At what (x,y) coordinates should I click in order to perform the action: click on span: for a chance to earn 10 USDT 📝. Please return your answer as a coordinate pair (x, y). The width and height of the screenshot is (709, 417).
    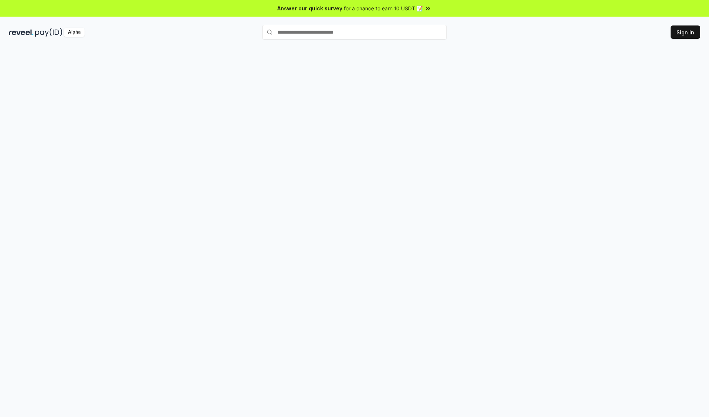
    Looking at the image, I should click on (383, 8).